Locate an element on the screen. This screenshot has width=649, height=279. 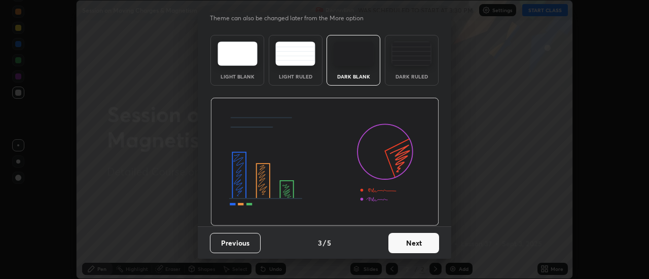
img: lightTheme.e5ed3b09.svg is located at coordinates (237, 54).